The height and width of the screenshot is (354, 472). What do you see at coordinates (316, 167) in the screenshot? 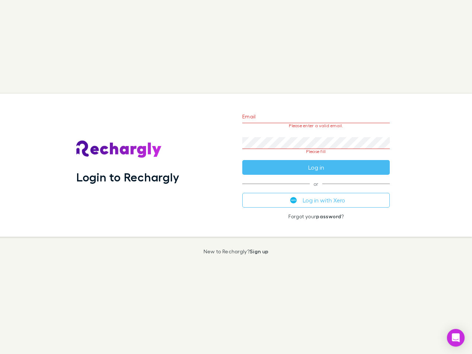
I see `button: Log in` at bounding box center [316, 167].